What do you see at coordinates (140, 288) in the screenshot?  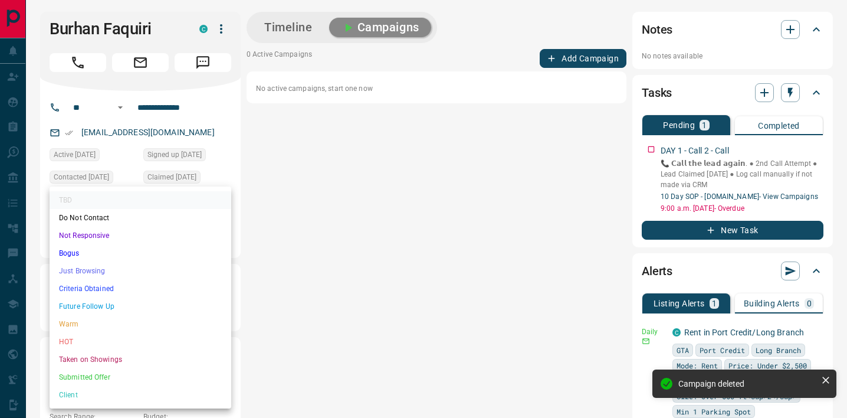 I see `li: Criteria Obtained` at bounding box center [140, 288].